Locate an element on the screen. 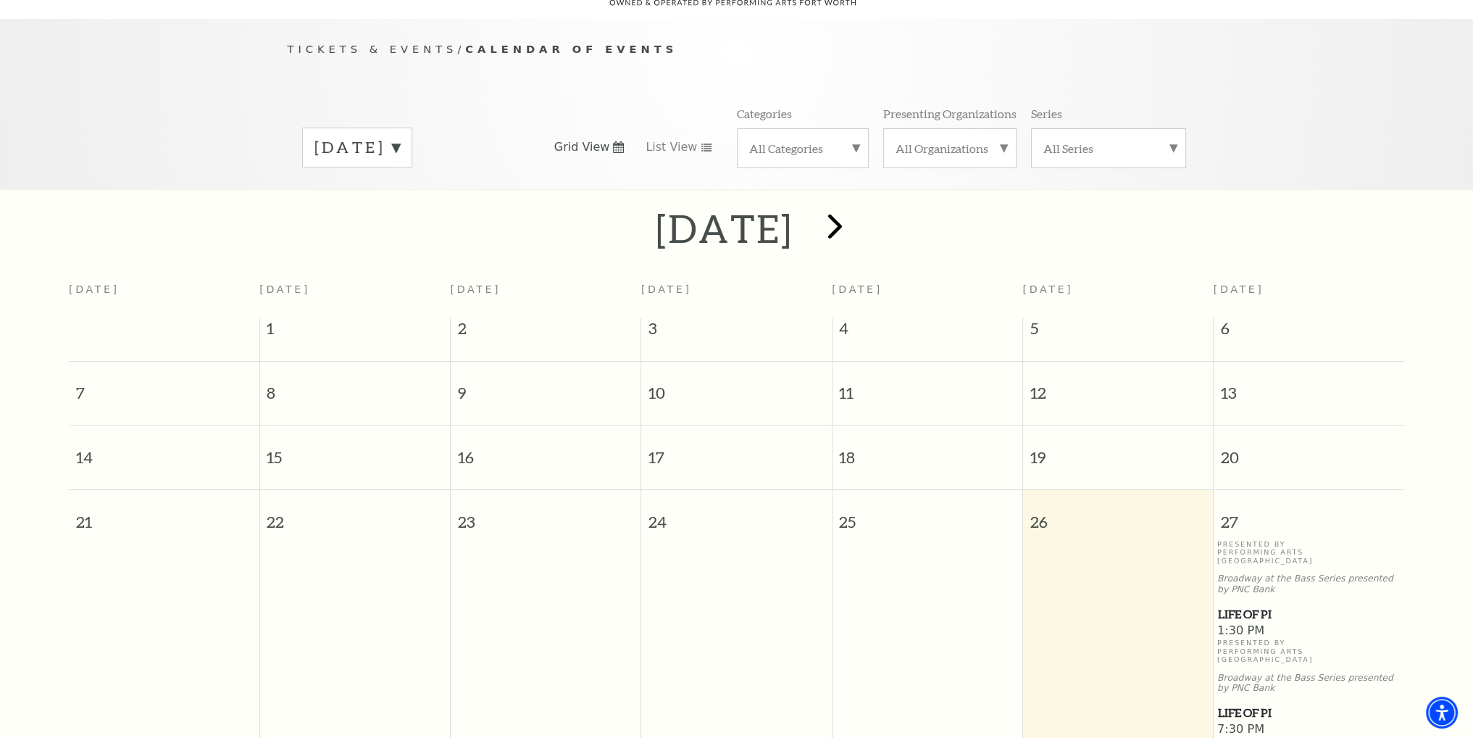 The width and height of the screenshot is (1473, 738). span: 4 is located at coordinates (927, 332).